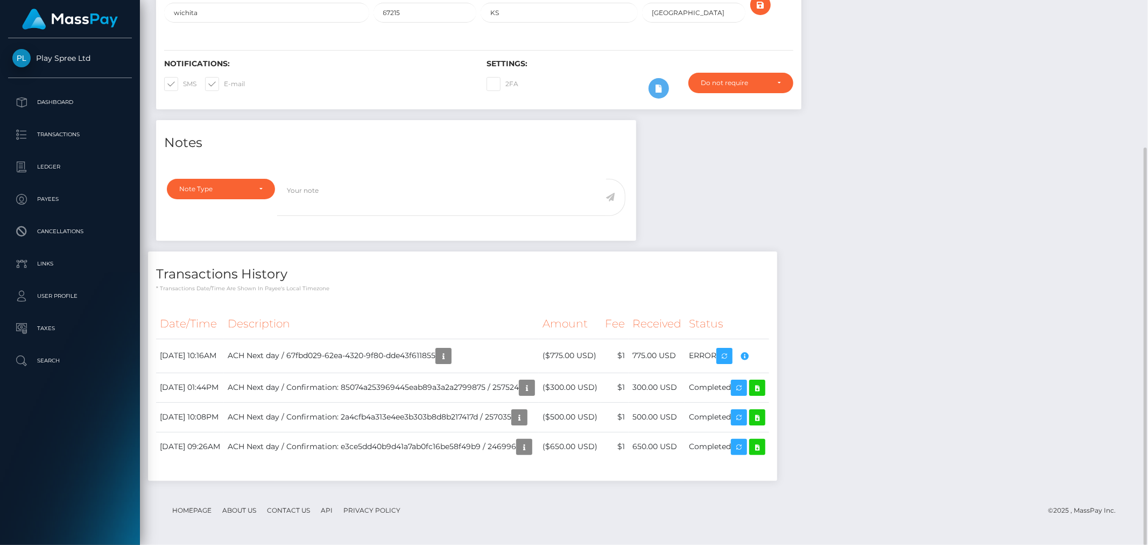 This screenshot has width=1148, height=545. What do you see at coordinates (372, 510) in the screenshot?
I see `a: Privacy Policy` at bounding box center [372, 510].